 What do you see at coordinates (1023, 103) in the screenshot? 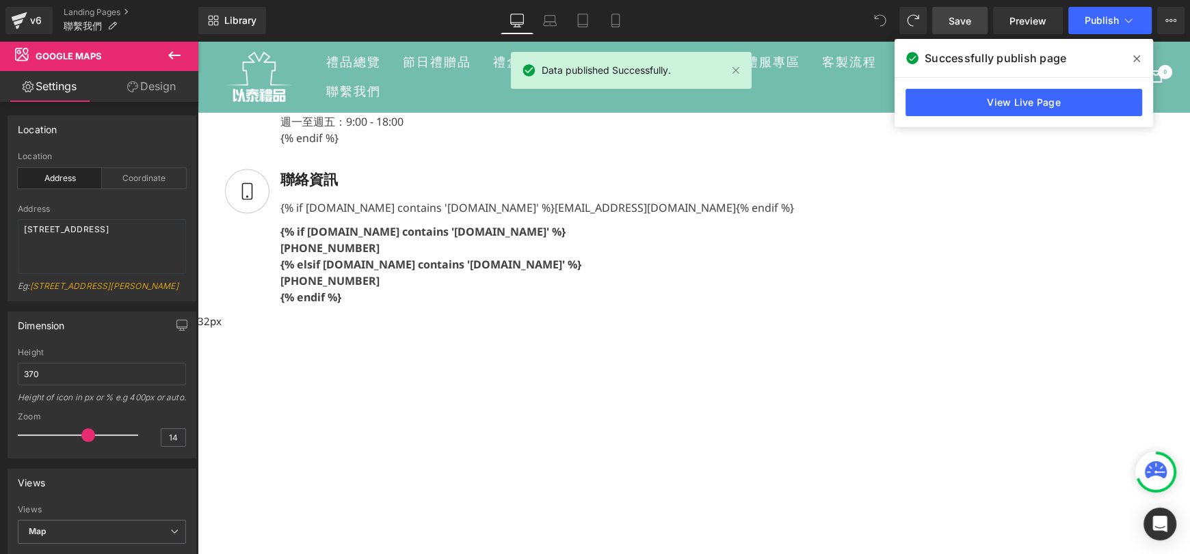
I see `a: View Live Page` at bounding box center [1023, 103].